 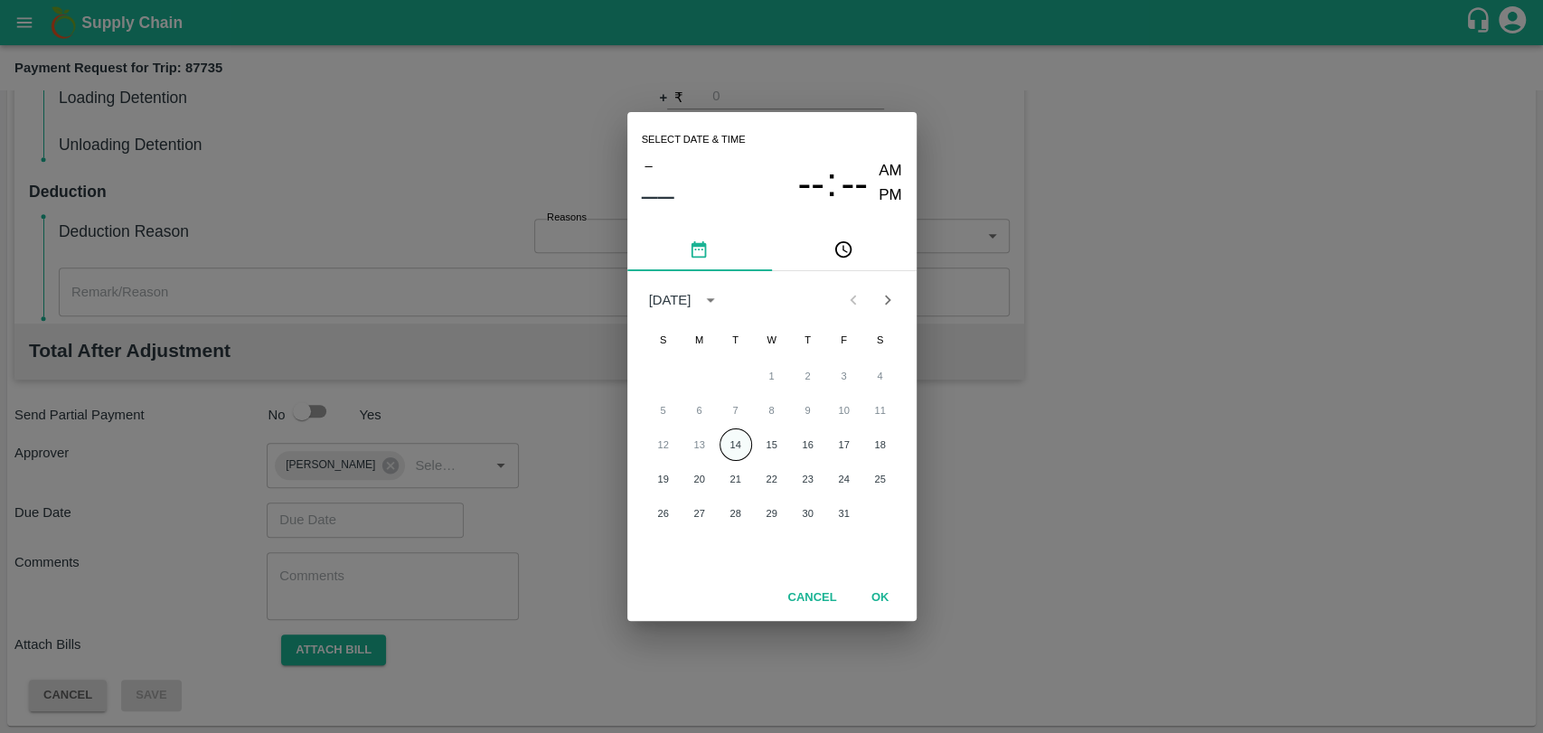 I want to click on button: 18, so click(x=880, y=445).